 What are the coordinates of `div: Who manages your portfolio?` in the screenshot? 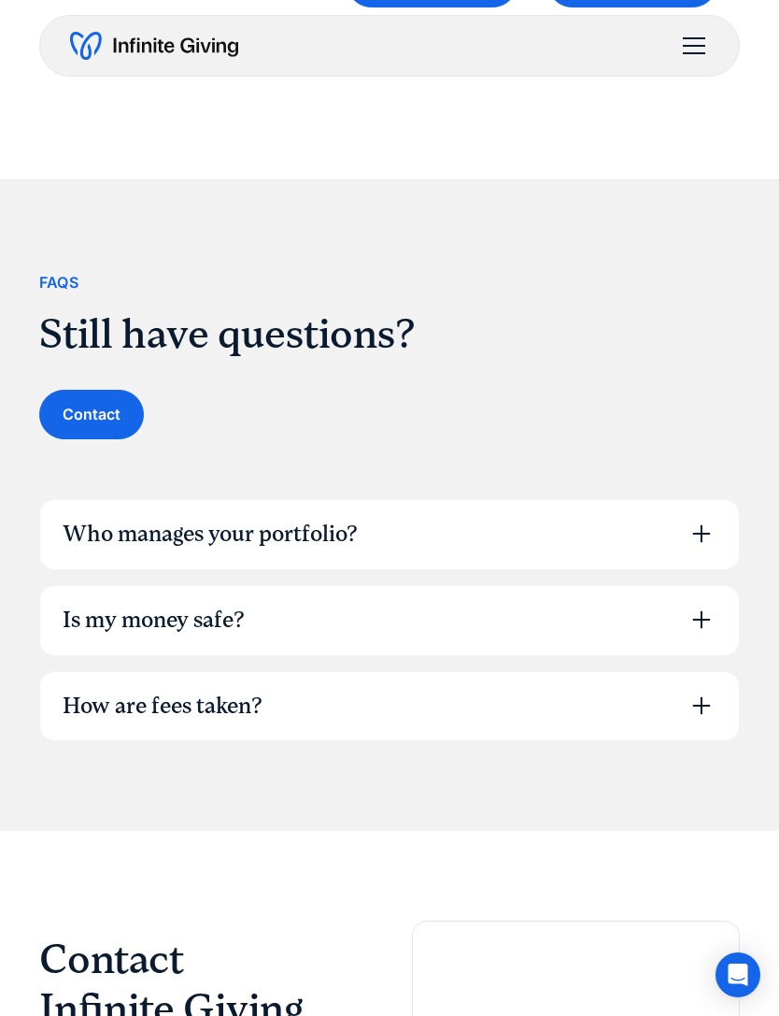 It's located at (210, 535).